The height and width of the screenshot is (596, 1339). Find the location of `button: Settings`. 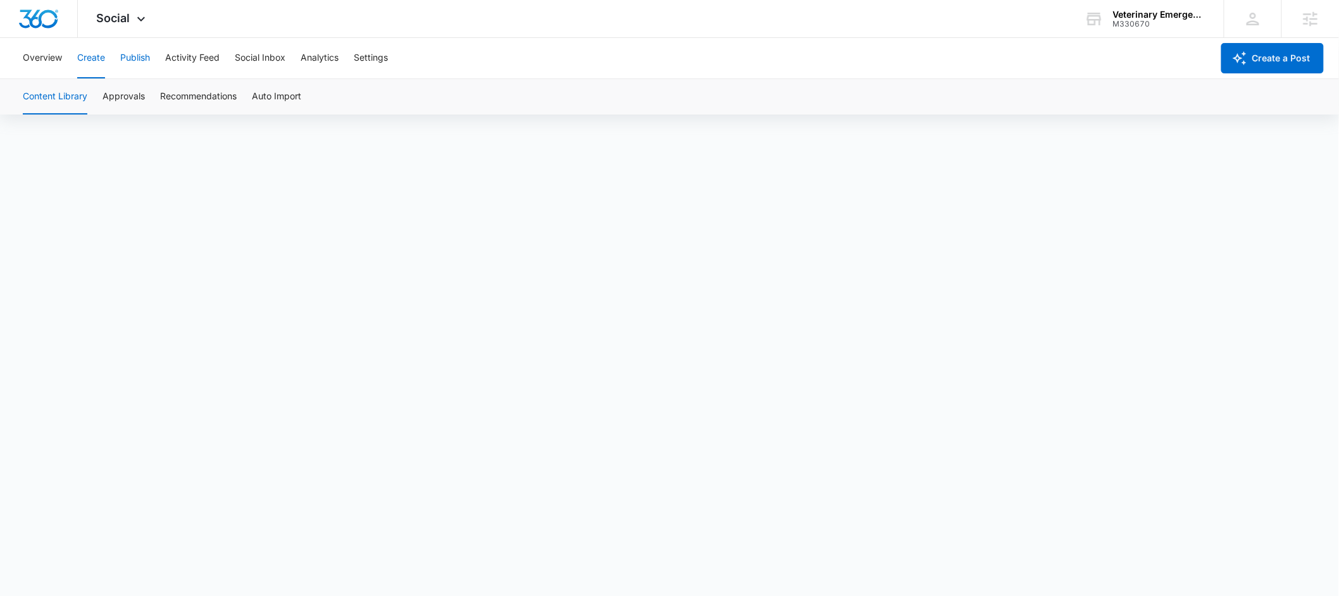

button: Settings is located at coordinates (371, 58).